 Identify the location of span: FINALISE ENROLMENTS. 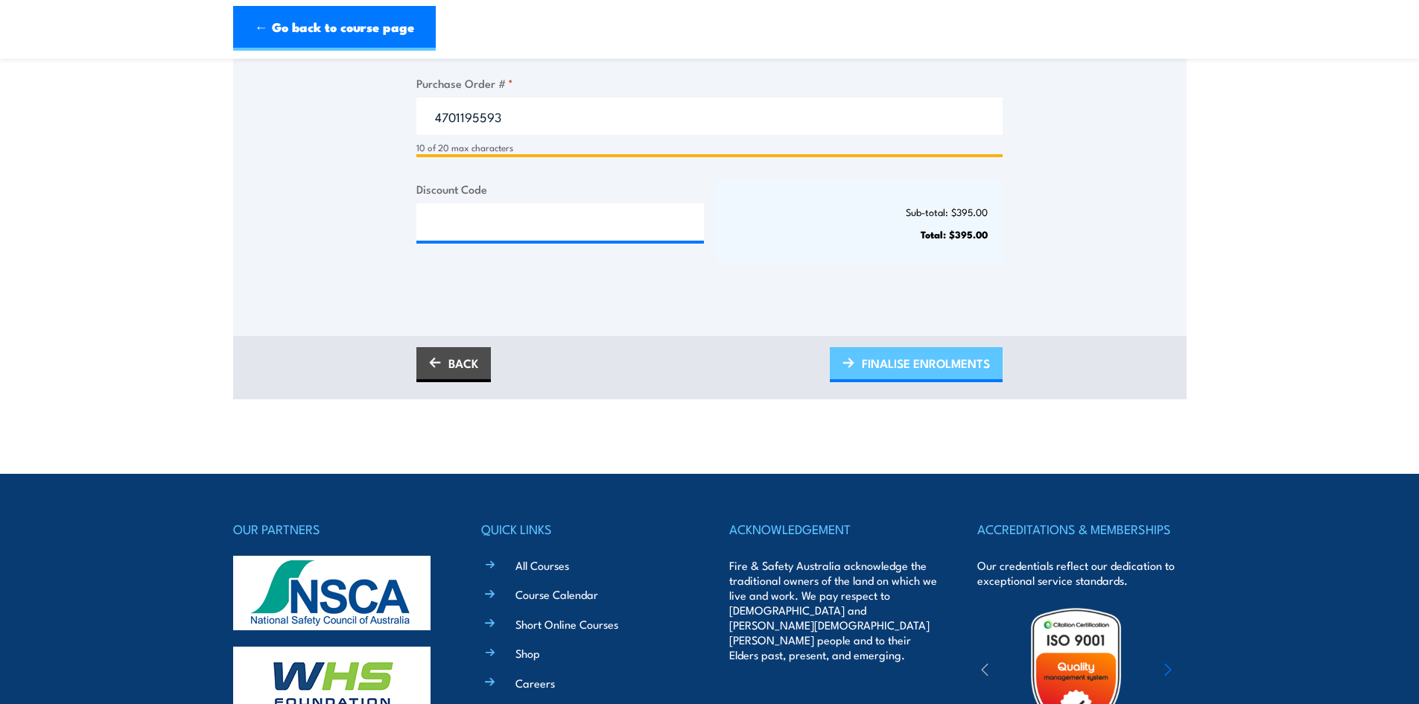
(926, 363).